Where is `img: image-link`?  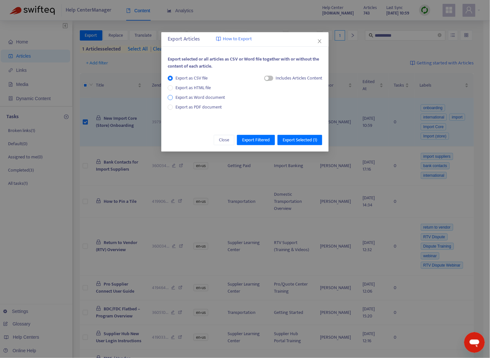
img: image-link is located at coordinates (219, 39).